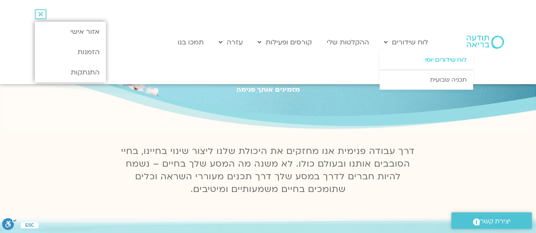 Image resolution: width=536 pixels, height=233 pixels. Describe the element at coordinates (285, 42) in the screenshot. I see `a: קורסים ופעילות` at that location.